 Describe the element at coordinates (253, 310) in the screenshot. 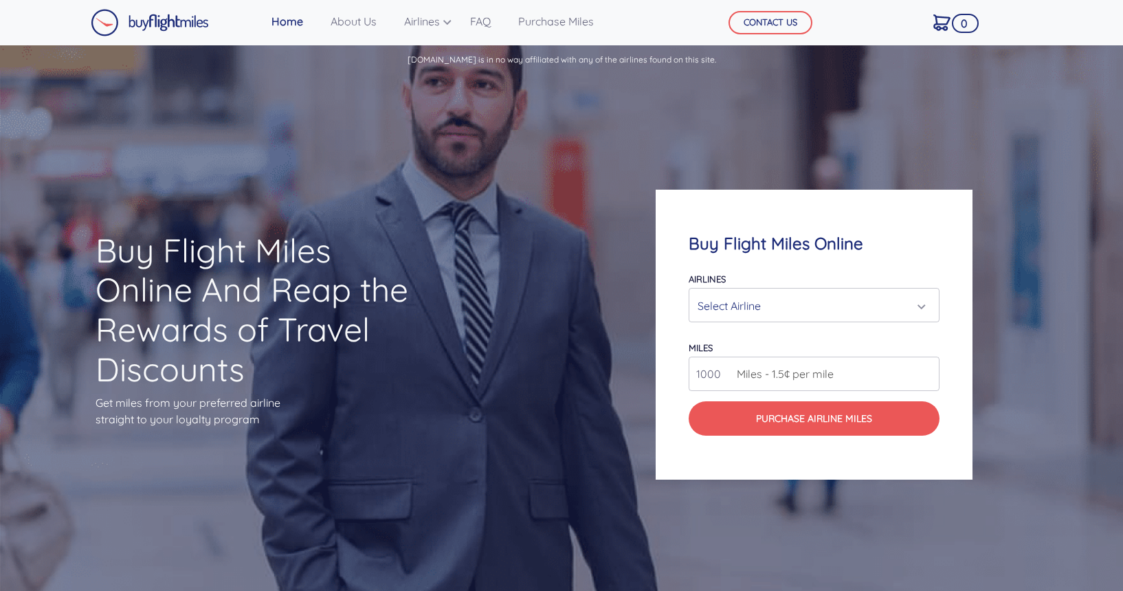

I see `h1: Buy Flight Miles Online And Reap the Rewards of Travel Discounts` at that location.